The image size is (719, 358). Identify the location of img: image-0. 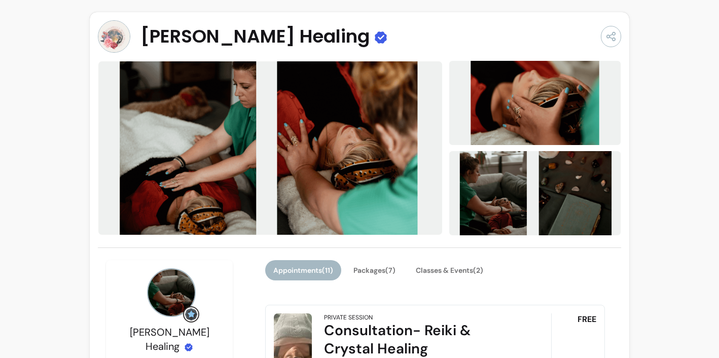
(270, 148).